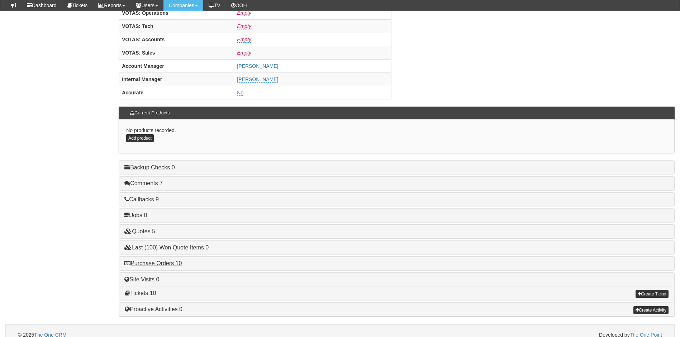 Image resolution: width=680 pixels, height=337 pixels. What do you see at coordinates (140, 231) in the screenshot?
I see `a: Quotes 5` at bounding box center [140, 231].